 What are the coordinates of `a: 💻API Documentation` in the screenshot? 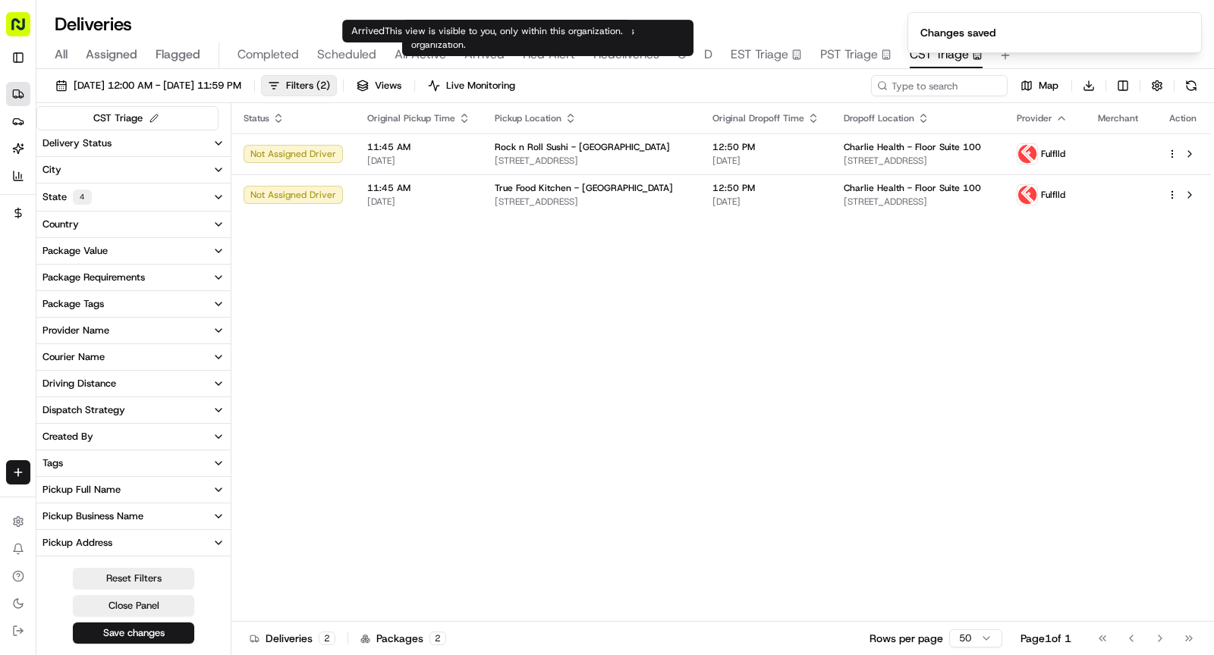 It's located at (186, 305).